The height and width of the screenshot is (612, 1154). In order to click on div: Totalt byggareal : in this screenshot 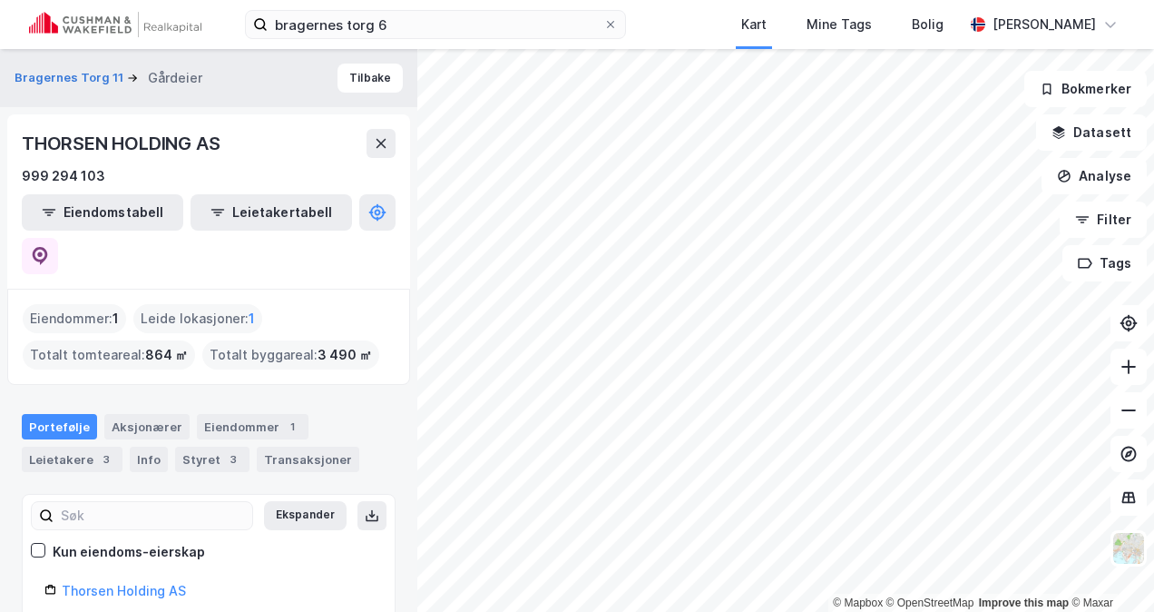, I will do `click(290, 355)`.